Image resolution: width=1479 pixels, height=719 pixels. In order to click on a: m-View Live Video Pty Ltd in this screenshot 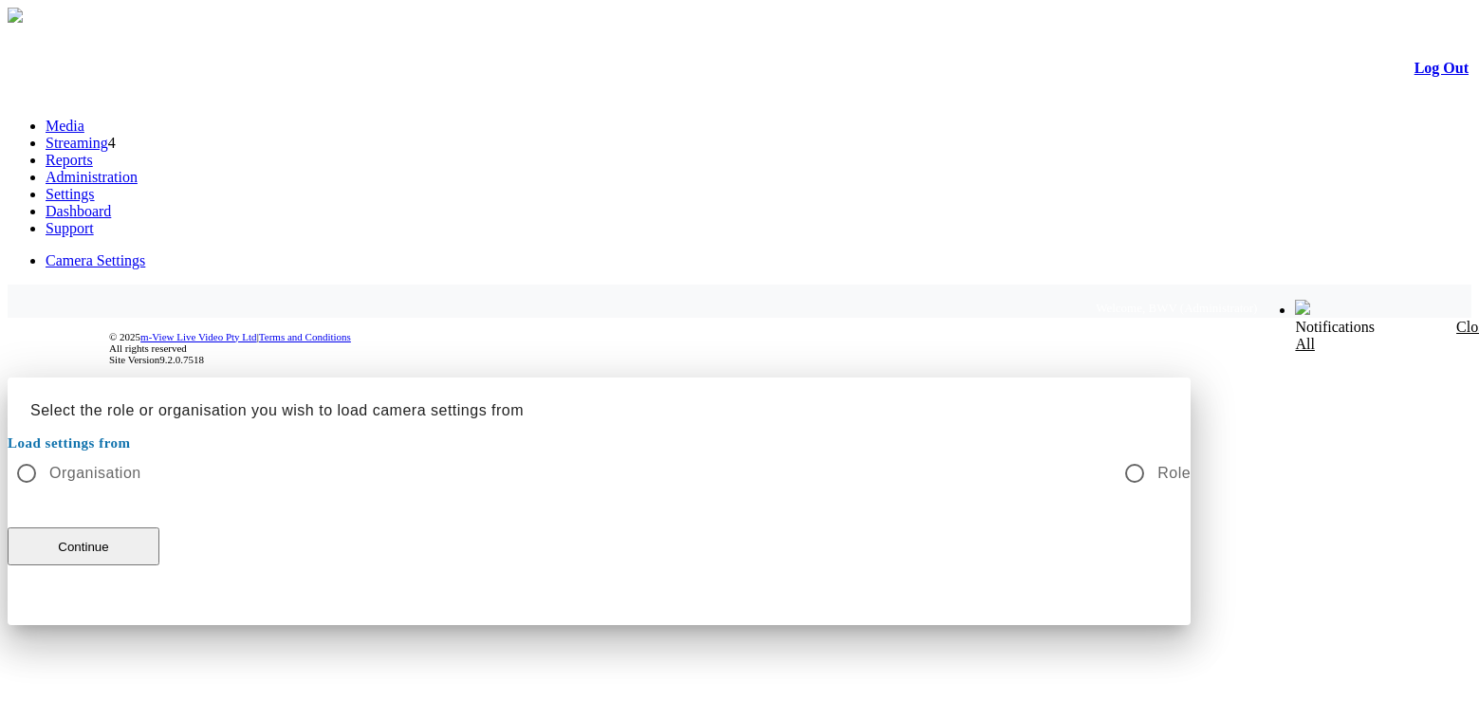, I will do `click(198, 337)`.